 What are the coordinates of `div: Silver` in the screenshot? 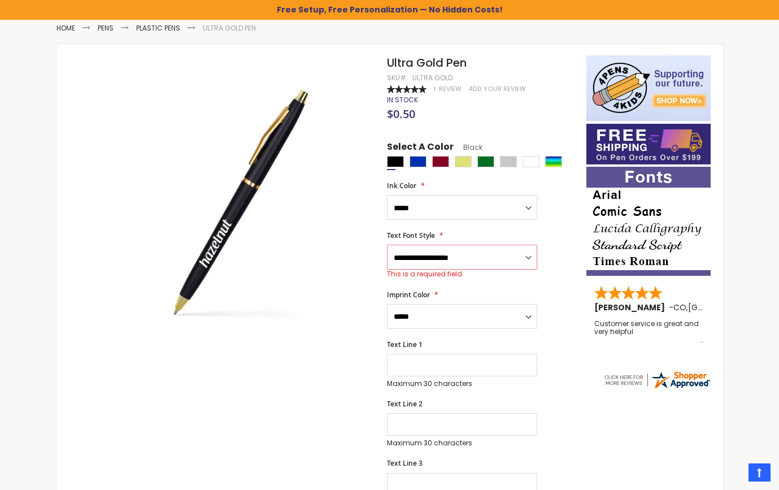 It's located at (508, 161).